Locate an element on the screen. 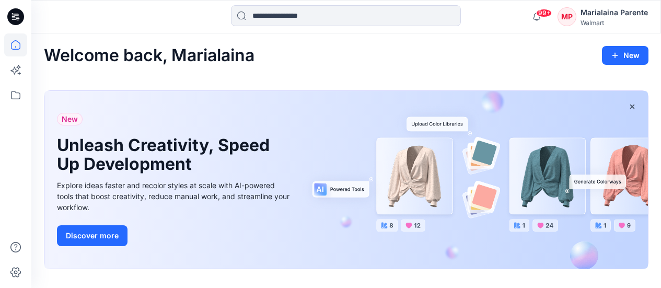 This screenshot has height=288, width=661. span: 99+ is located at coordinates (544, 13).